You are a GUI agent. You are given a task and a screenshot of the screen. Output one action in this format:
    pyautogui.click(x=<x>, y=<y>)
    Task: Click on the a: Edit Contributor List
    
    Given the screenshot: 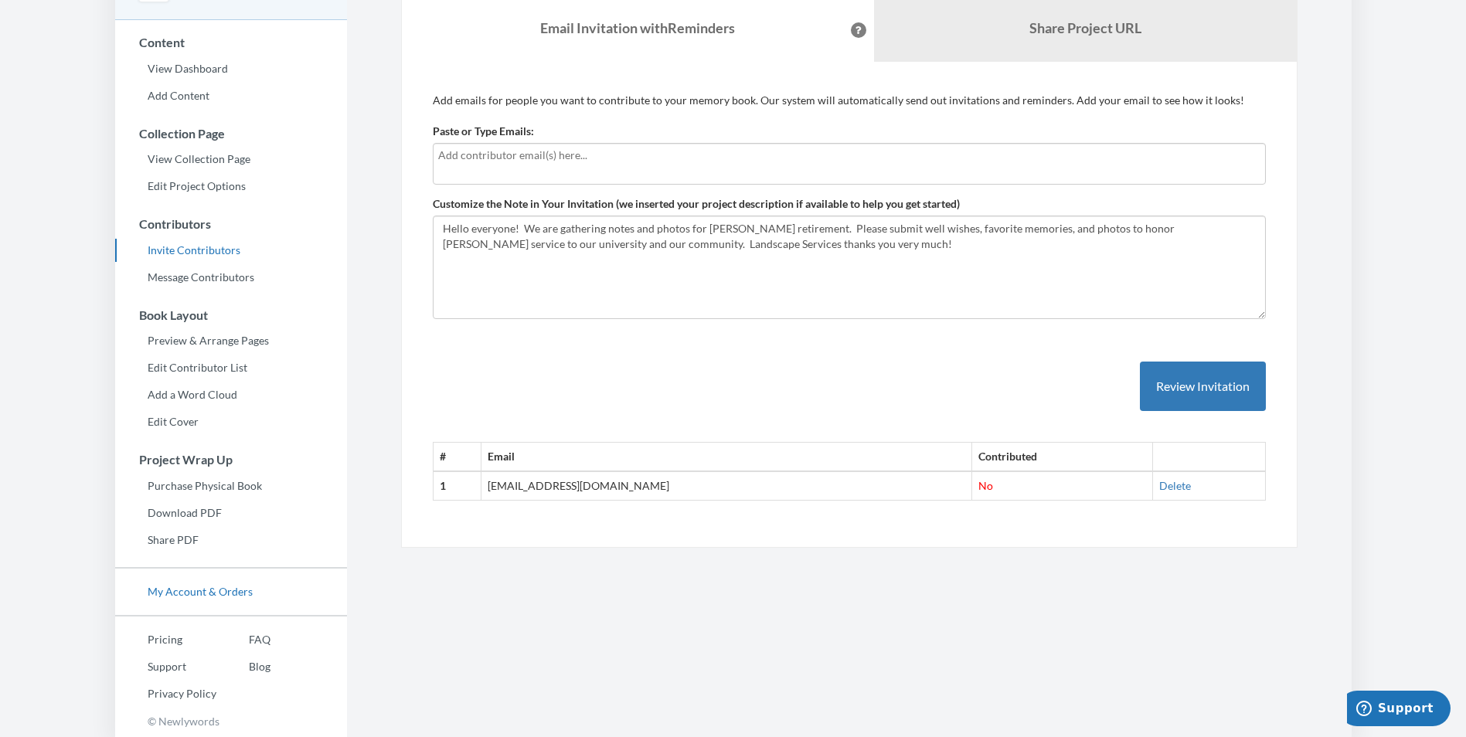 What is the action you would take?
    pyautogui.click(x=231, y=368)
    